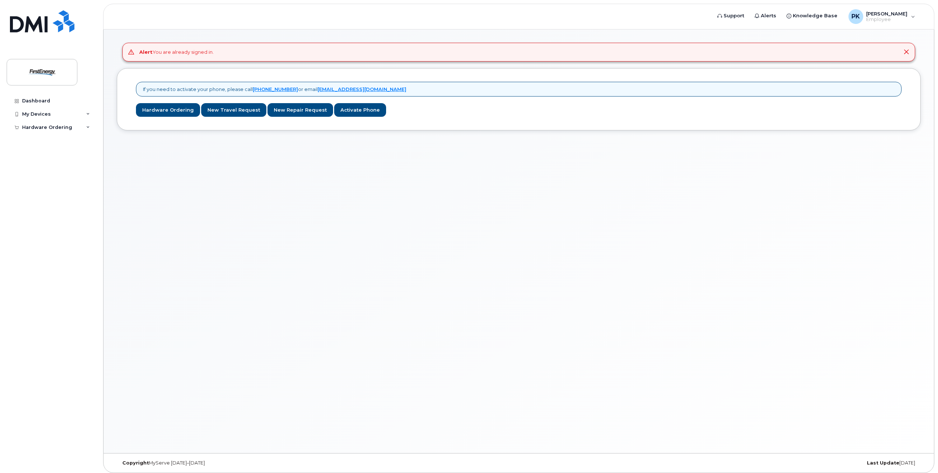 This screenshot has height=473, width=938. I want to click on div: You are already signed in., so click(177, 52).